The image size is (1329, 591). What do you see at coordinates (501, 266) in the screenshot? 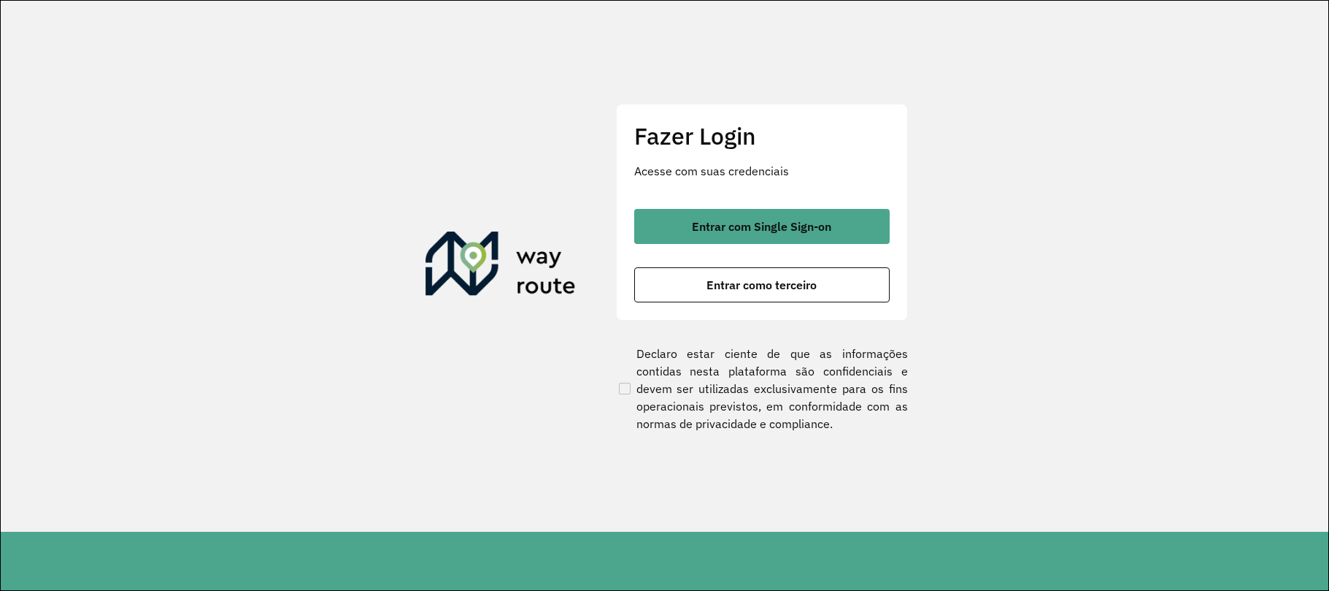
I see `img: Roteirizador AmbevTech` at bounding box center [501, 266].